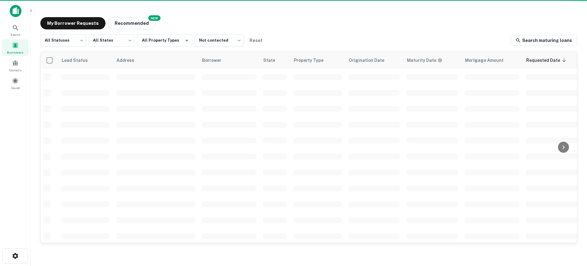  What do you see at coordinates (63, 40) in the screenshot?
I see `div: All Statuses` at bounding box center [63, 40].